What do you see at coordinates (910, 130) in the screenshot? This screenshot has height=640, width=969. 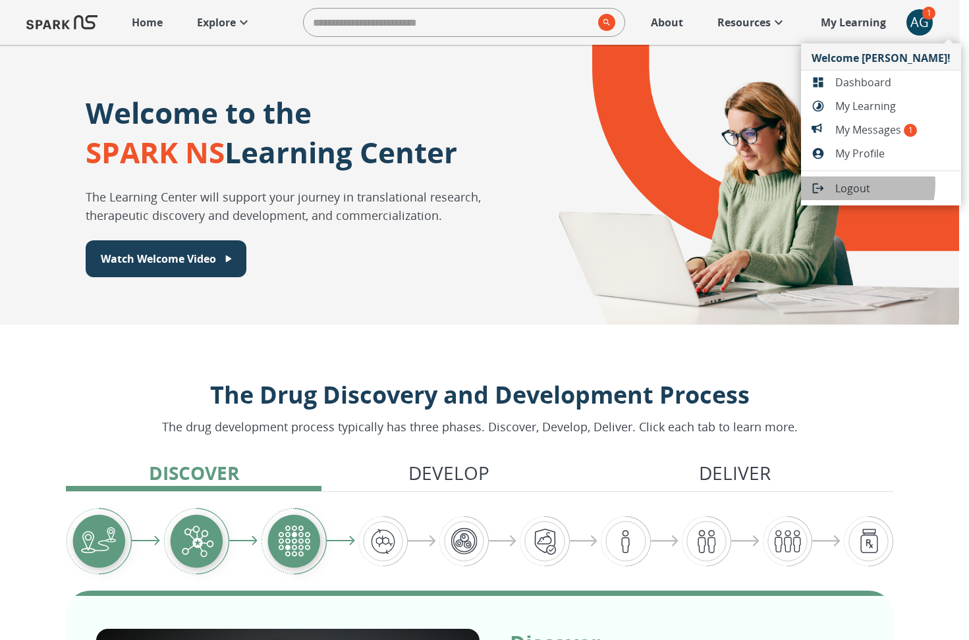 I see `span: 1` at bounding box center [910, 130].